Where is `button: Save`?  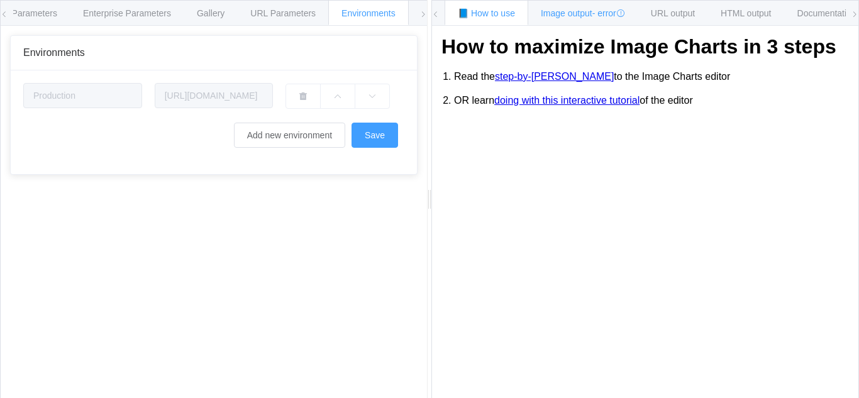 button: Save is located at coordinates (375, 135).